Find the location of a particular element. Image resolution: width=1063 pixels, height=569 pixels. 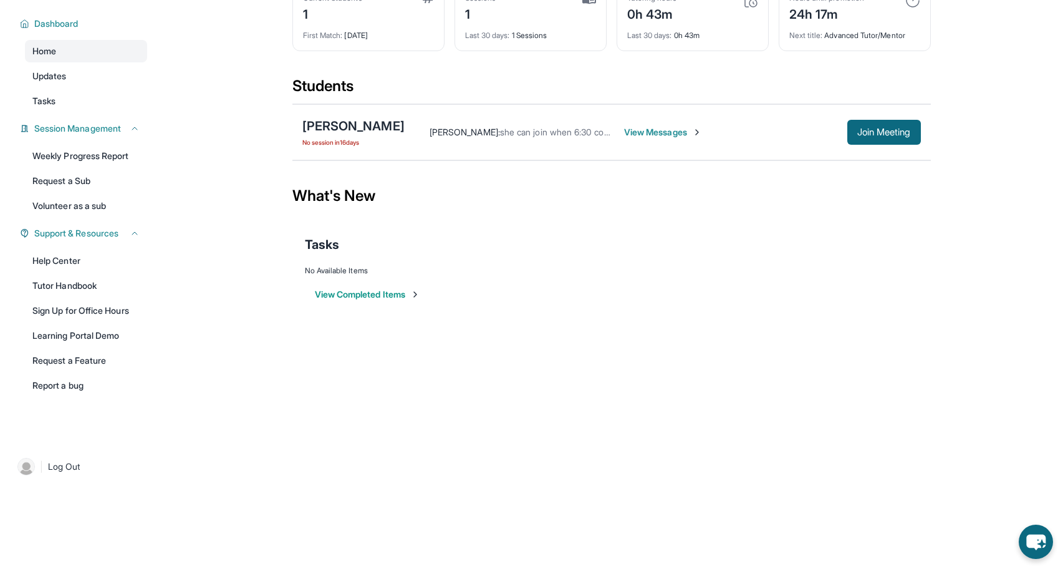

div: 1 Sessions is located at coordinates (531, 32).